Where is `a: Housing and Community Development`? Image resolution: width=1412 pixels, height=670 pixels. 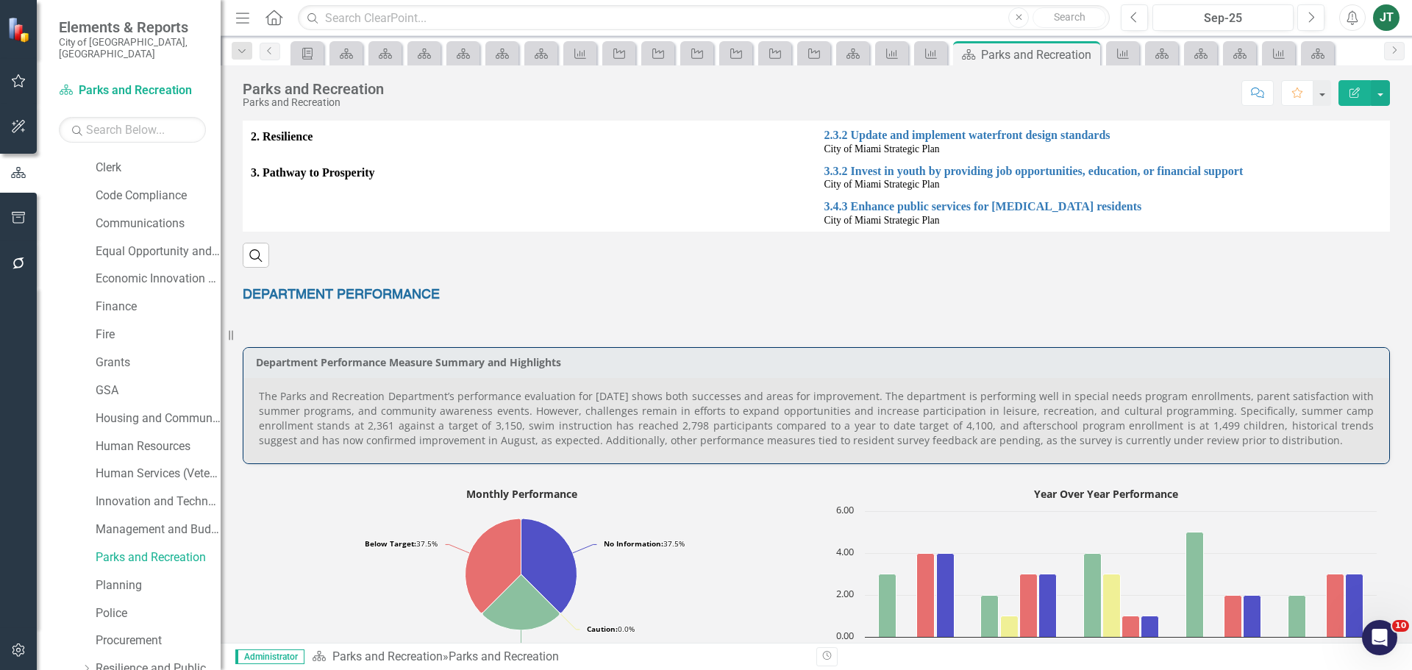
a: Housing and Community Development is located at coordinates (158, 419).